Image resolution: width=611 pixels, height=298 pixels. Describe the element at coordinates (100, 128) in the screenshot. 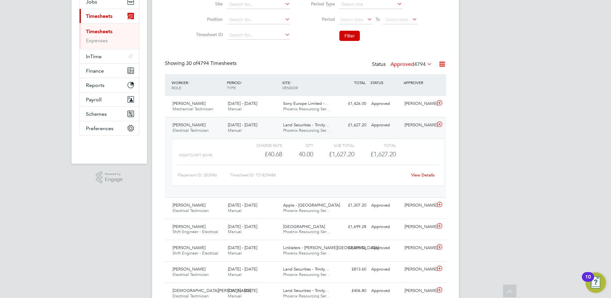

I see `span: Preferences` at that location.